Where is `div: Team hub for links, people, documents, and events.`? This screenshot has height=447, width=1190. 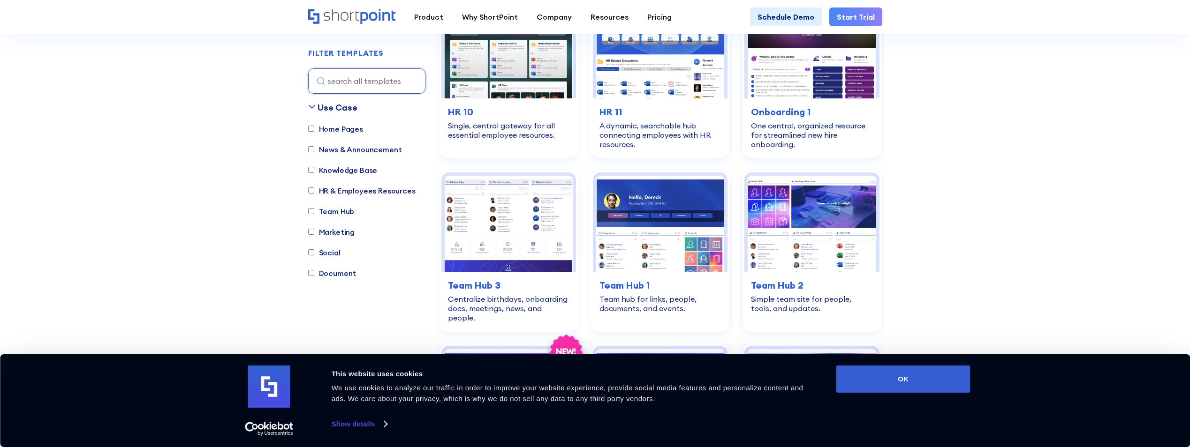 div: Team hub for links, people, documents, and events. is located at coordinates (660, 304).